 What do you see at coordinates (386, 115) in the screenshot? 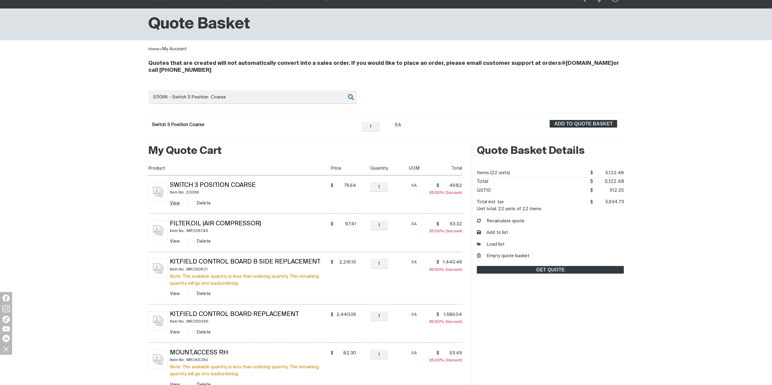
I see `div: Product or group for quick order` at bounding box center [386, 115].